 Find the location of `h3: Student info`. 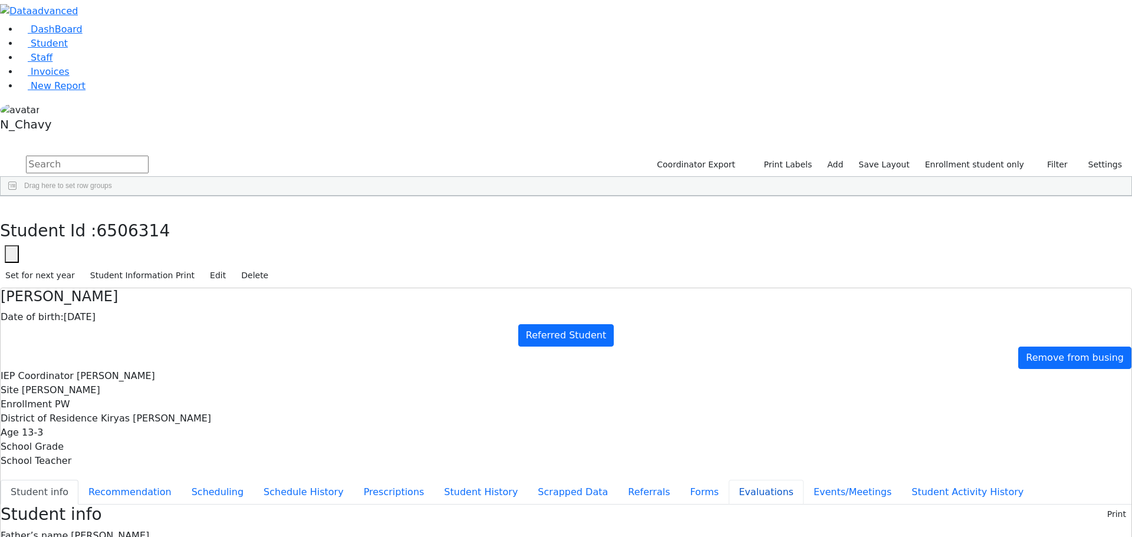

h3: Student info is located at coordinates (51, 515).